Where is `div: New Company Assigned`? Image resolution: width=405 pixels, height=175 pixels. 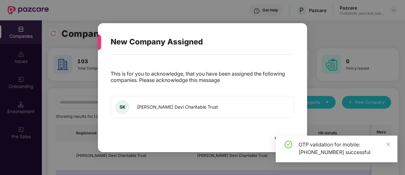 div: New Company Assigned is located at coordinates (195, 42).